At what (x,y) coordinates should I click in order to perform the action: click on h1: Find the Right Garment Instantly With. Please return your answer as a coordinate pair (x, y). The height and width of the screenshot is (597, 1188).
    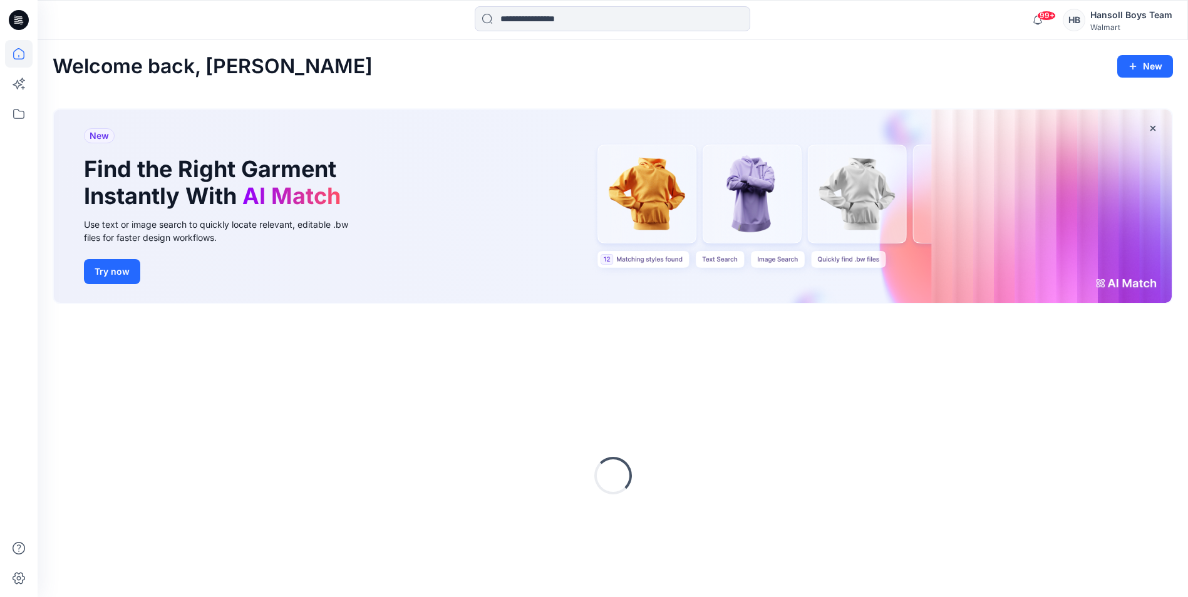
    Looking at the image, I should click on (215, 183).